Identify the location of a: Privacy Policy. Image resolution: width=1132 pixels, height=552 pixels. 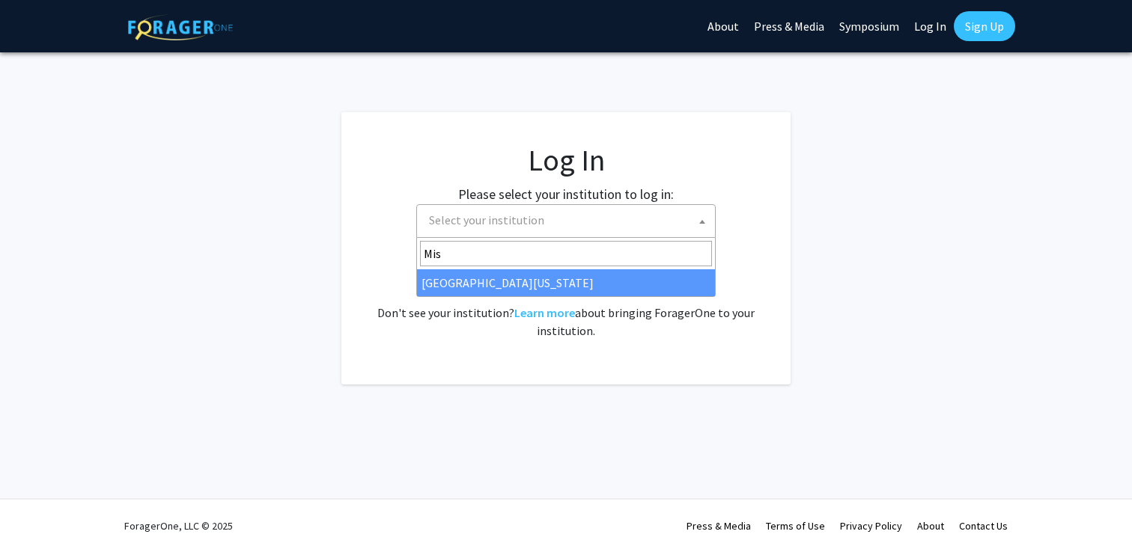
(871, 526).